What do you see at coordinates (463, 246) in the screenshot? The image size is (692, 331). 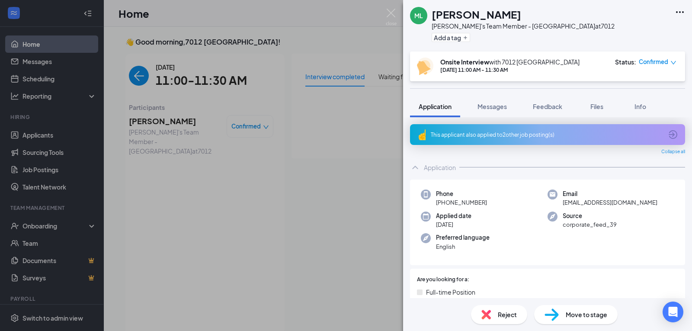 I see `span: English` at bounding box center [463, 246].